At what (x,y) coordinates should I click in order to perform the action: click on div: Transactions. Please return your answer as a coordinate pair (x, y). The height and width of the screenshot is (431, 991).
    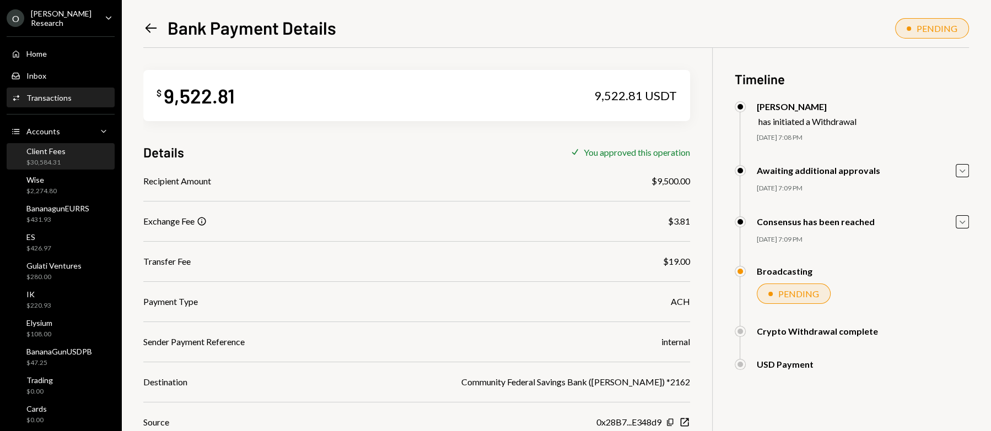
    Looking at the image, I should click on (49, 98).